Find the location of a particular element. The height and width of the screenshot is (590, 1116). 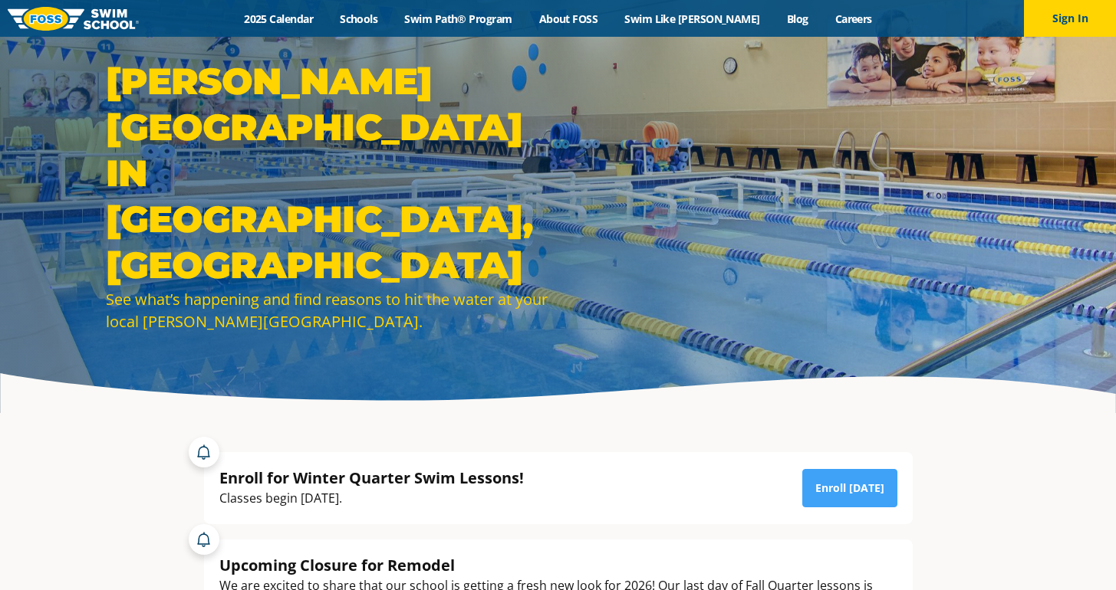

a: 2025 Calendar is located at coordinates (278, 18).